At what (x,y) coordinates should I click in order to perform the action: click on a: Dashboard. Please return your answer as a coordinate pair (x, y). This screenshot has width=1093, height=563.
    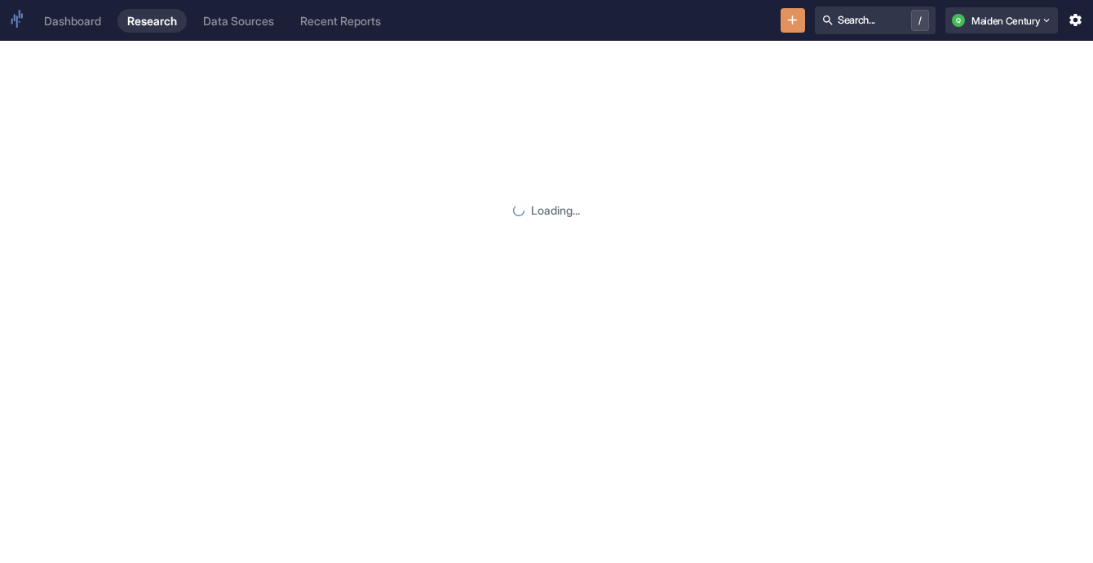
    Looking at the image, I should click on (73, 20).